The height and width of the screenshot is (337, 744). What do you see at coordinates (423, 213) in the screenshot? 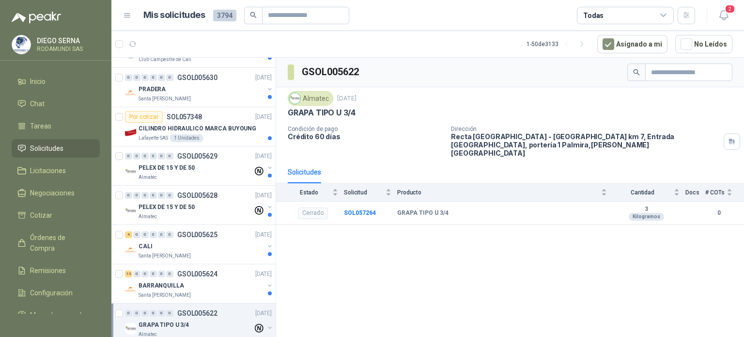
I see `b: GRAPA TIPO U 3/4` at bounding box center [423, 213].